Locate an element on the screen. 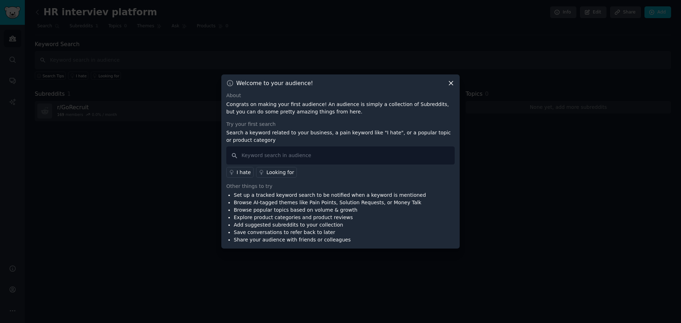 This screenshot has height=323, width=681. a: Looking for is located at coordinates (276, 172).